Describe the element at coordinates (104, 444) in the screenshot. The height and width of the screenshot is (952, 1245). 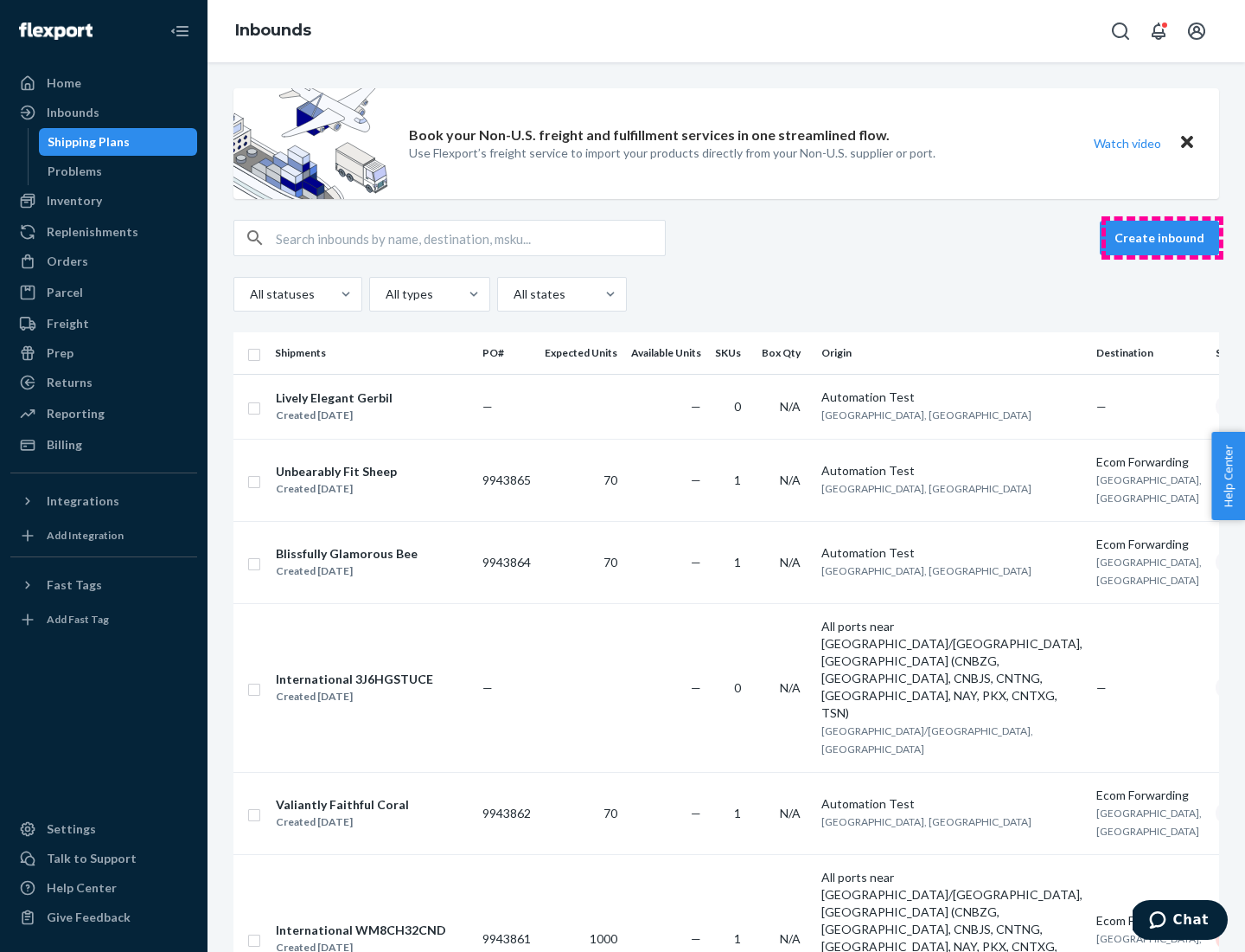
I see `a: Billing` at that location.